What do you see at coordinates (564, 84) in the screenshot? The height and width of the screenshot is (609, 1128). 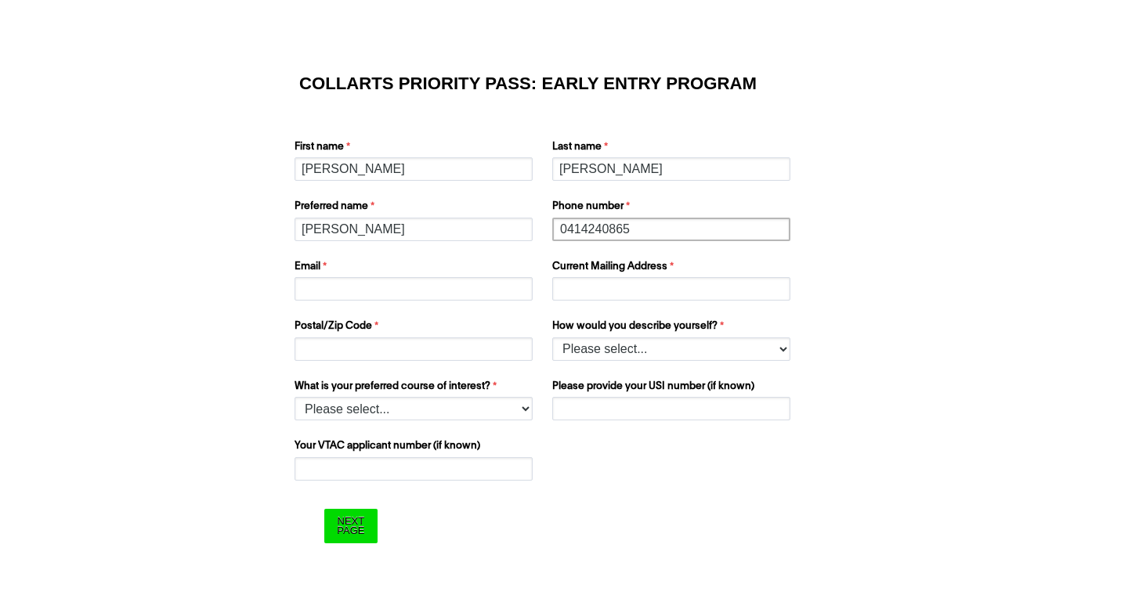 I see `h1: COLLARTS PRIORITY PASS: EARLY ENTRY PROGRAM` at bounding box center [564, 84].